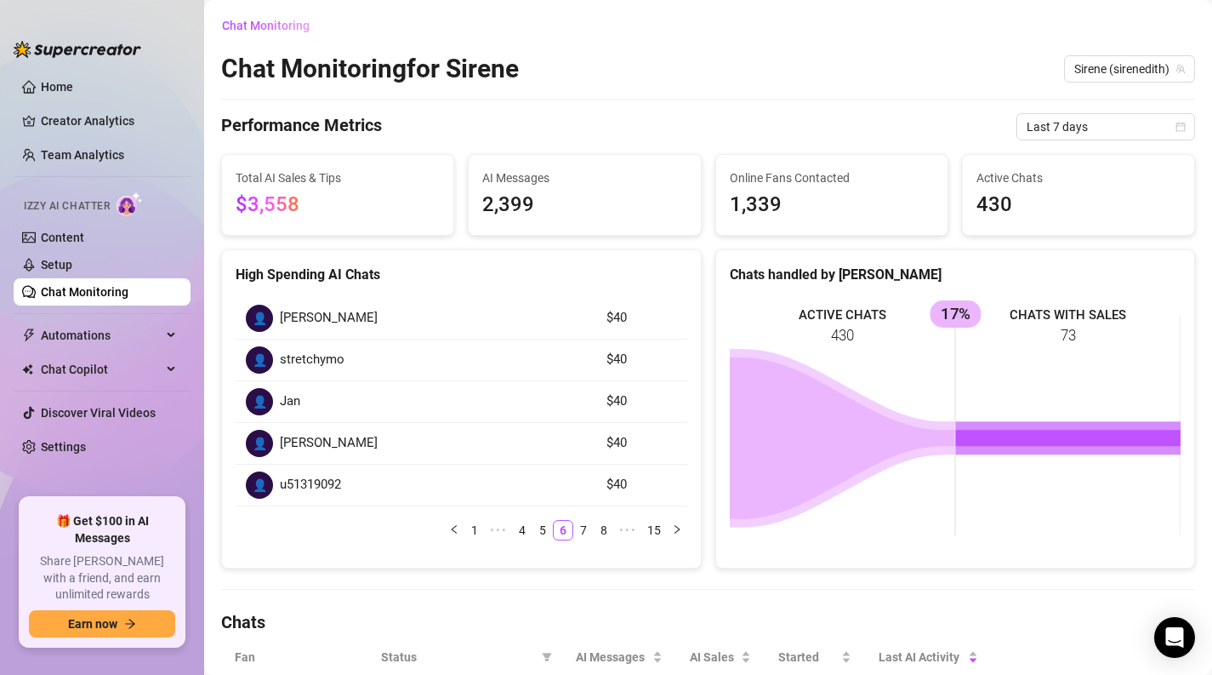  Describe the element at coordinates (290, 402) in the screenshot. I see `span: Jan` at that location.